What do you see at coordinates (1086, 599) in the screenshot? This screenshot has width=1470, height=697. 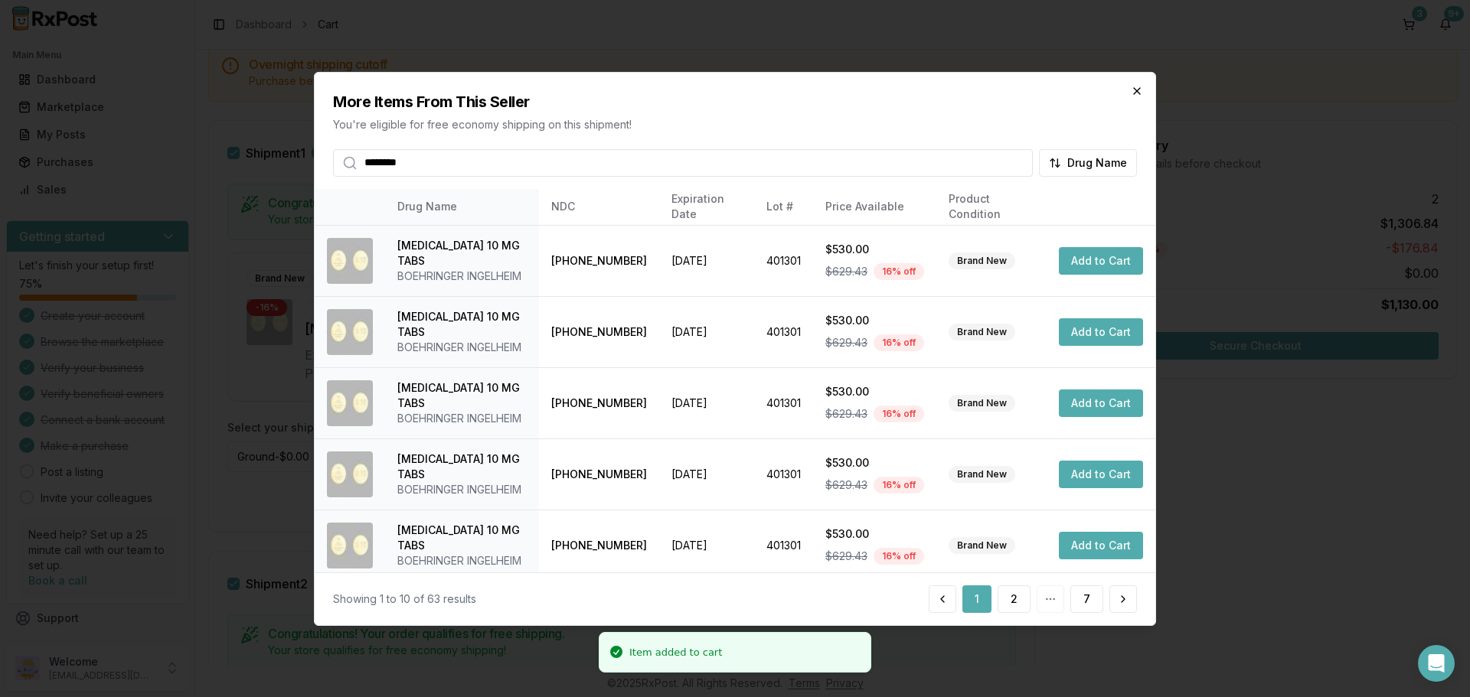 I see `button: 7` at bounding box center [1086, 599].